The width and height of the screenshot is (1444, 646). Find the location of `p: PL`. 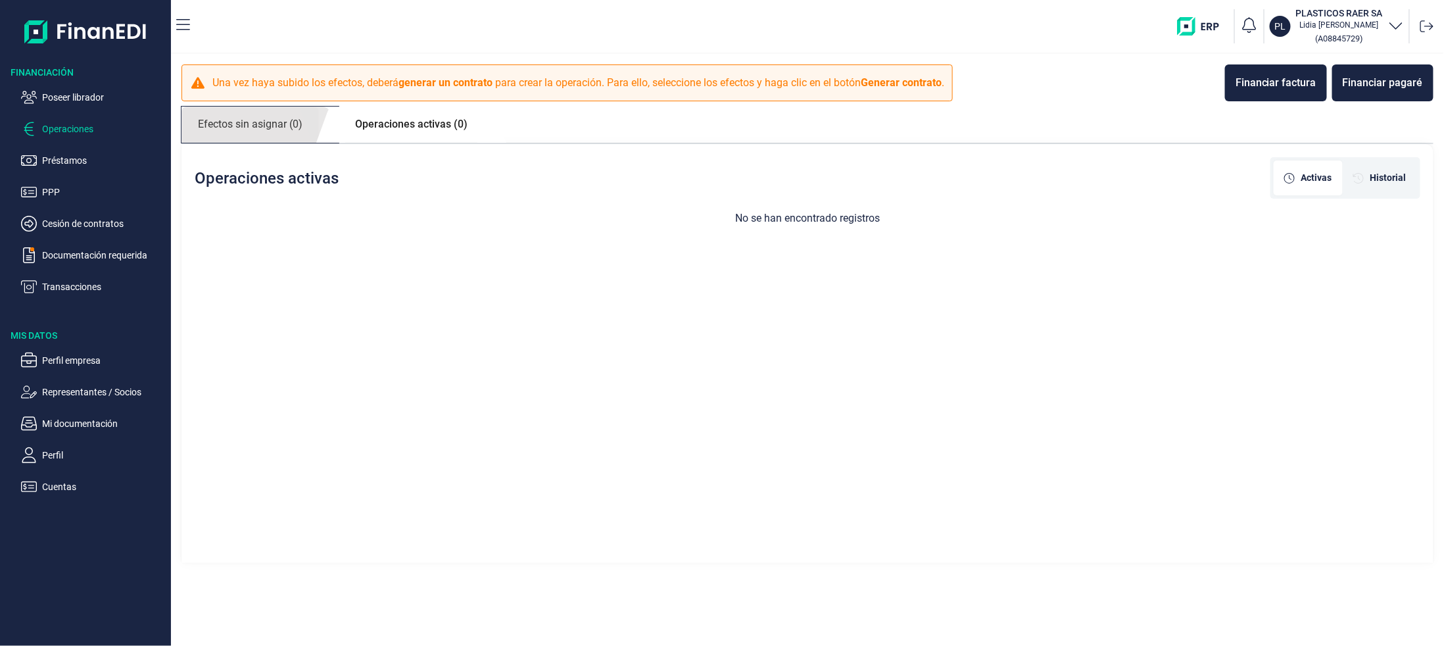

p: PL is located at coordinates (1281, 26).